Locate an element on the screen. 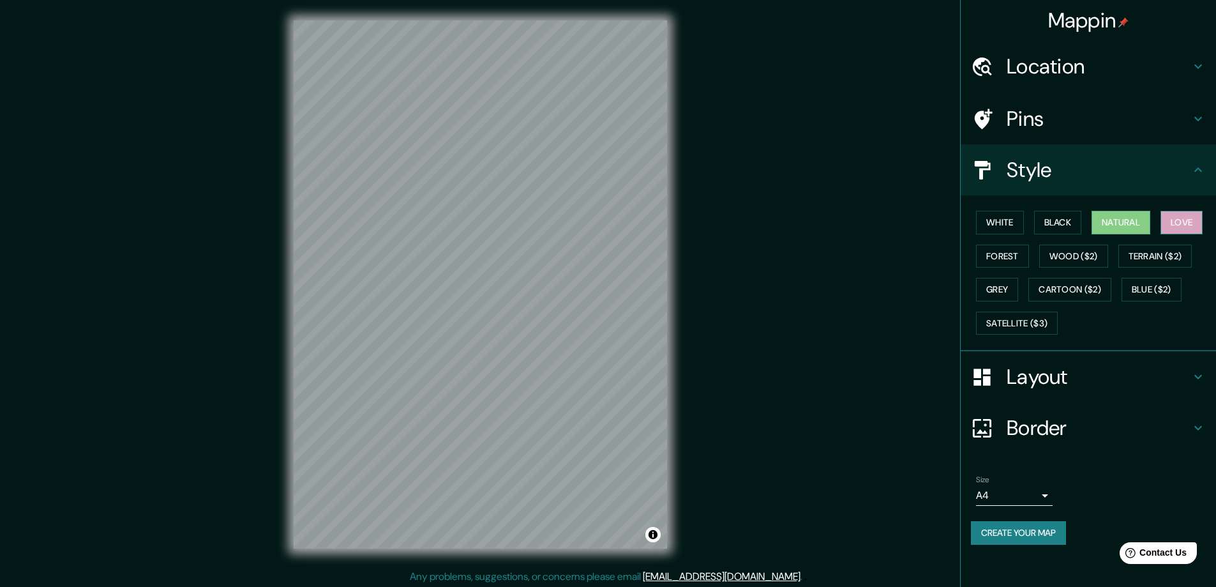 This screenshot has width=1216, height=587. span: Contact Us is located at coordinates (61, 15).